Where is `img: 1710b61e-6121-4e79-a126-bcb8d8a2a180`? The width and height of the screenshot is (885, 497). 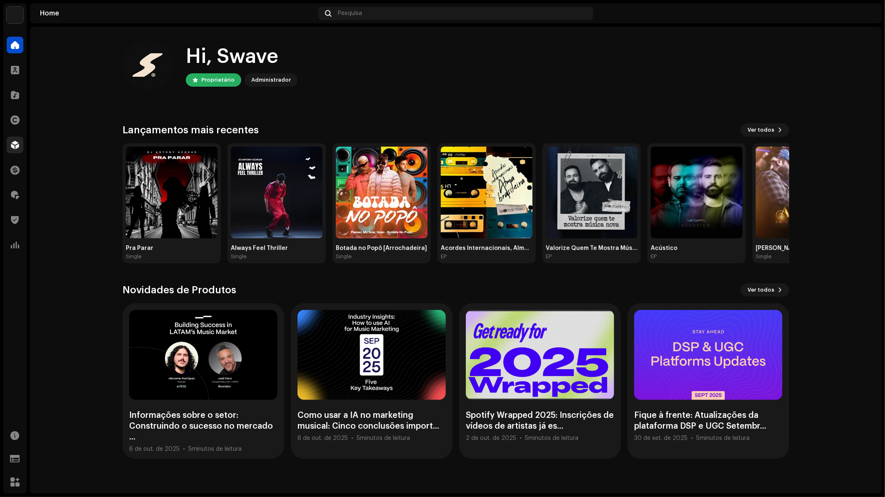
img: 1710b61e-6121-4e79-a126-bcb8d8a2a180 is located at coordinates (15, 15).